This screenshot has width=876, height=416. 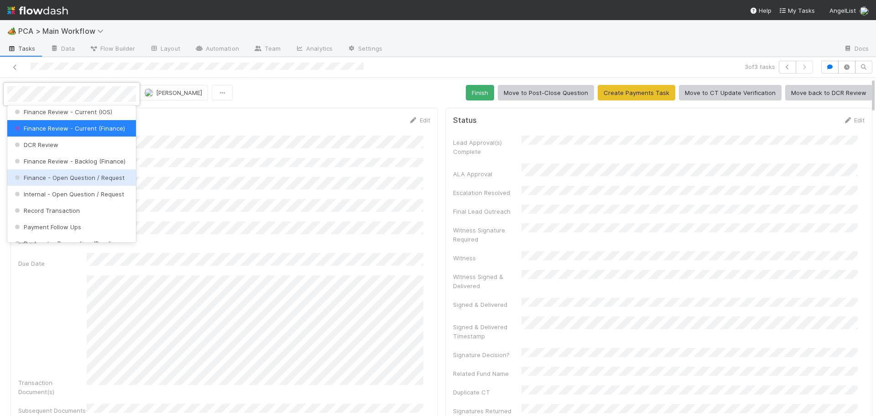 What do you see at coordinates (62, 112) in the screenshot?
I see `span: Finance Review - Current (IOS)` at bounding box center [62, 112].